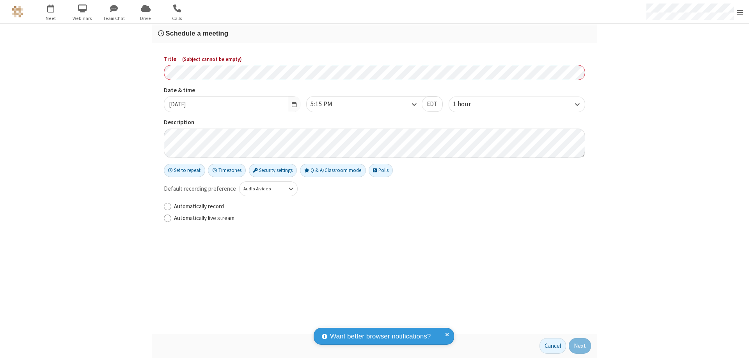  What do you see at coordinates (375, 122) in the screenshot?
I see `label: Description` at bounding box center [375, 122].